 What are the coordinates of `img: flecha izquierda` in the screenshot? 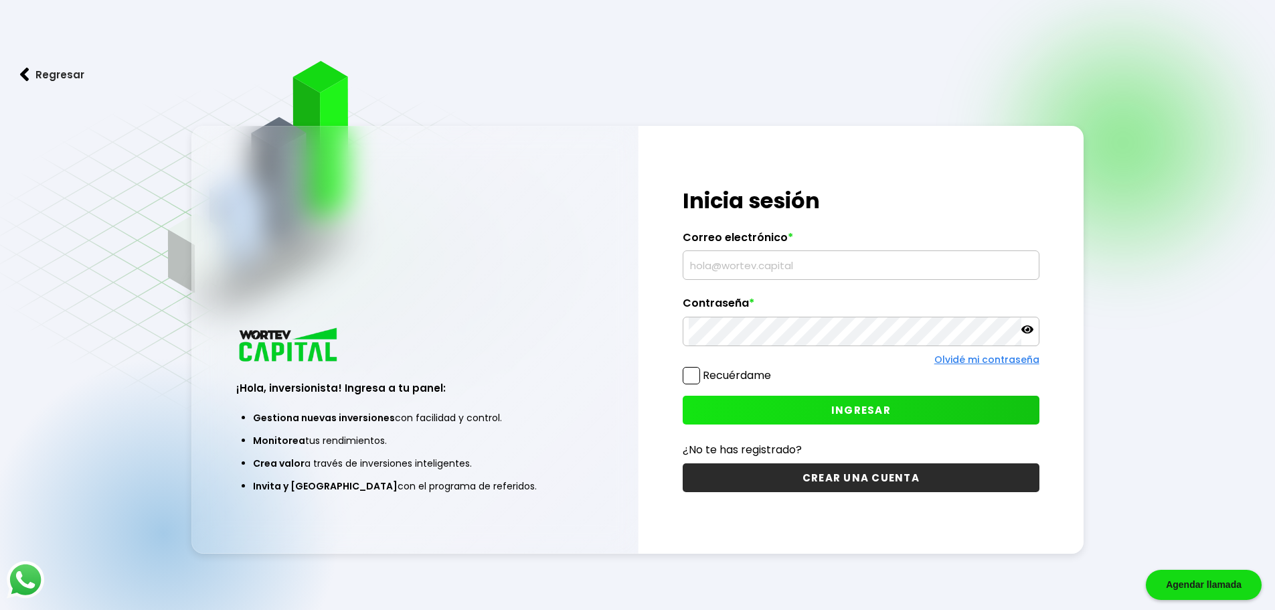 It's located at (25, 74).